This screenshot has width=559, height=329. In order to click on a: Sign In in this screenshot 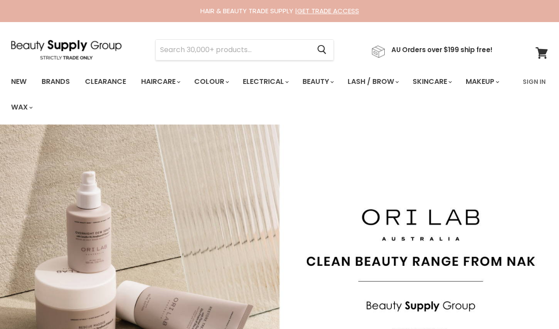, I will do `click(534, 82)`.